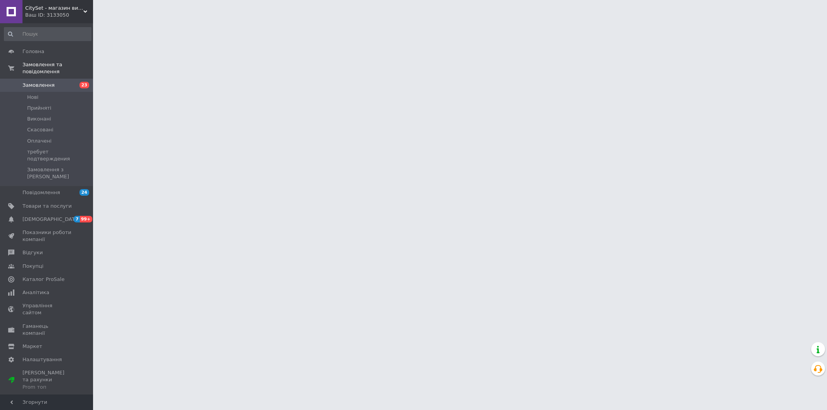 Image resolution: width=827 pixels, height=410 pixels. What do you see at coordinates (84, 192) in the screenshot?
I see `span: 24` at bounding box center [84, 192].